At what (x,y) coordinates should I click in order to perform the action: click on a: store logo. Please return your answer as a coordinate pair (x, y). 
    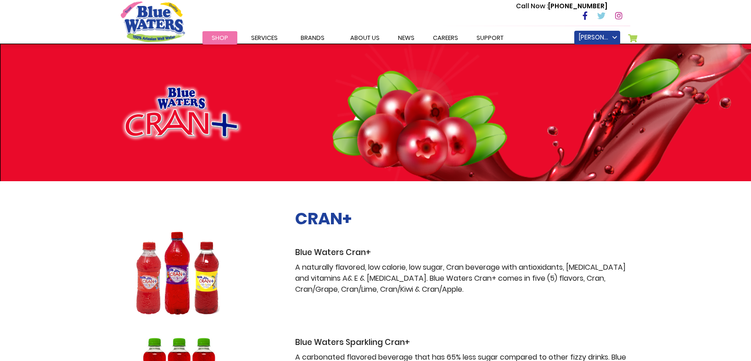
    Looking at the image, I should click on (153, 22).